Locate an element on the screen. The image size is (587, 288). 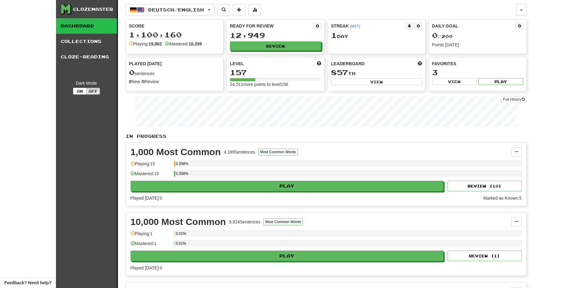
div: Score is located at coordinates (175, 26).